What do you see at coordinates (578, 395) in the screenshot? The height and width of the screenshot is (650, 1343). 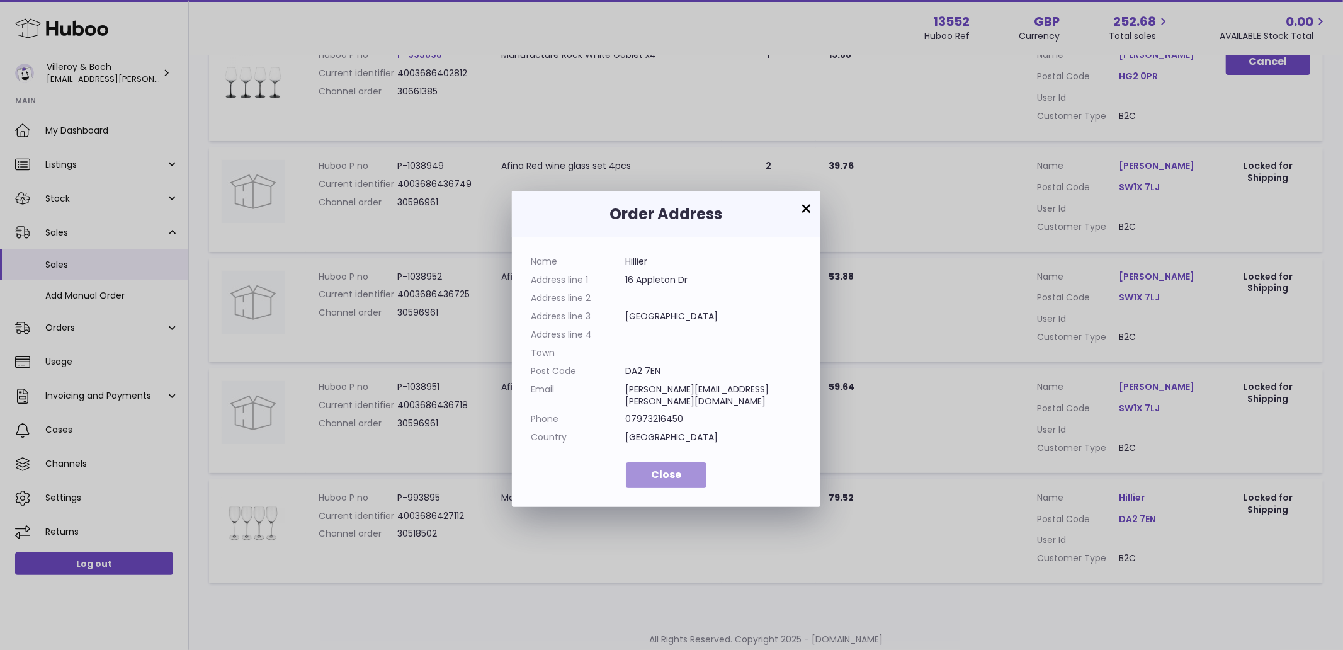 I see `dt: Email` at bounding box center [578, 395].